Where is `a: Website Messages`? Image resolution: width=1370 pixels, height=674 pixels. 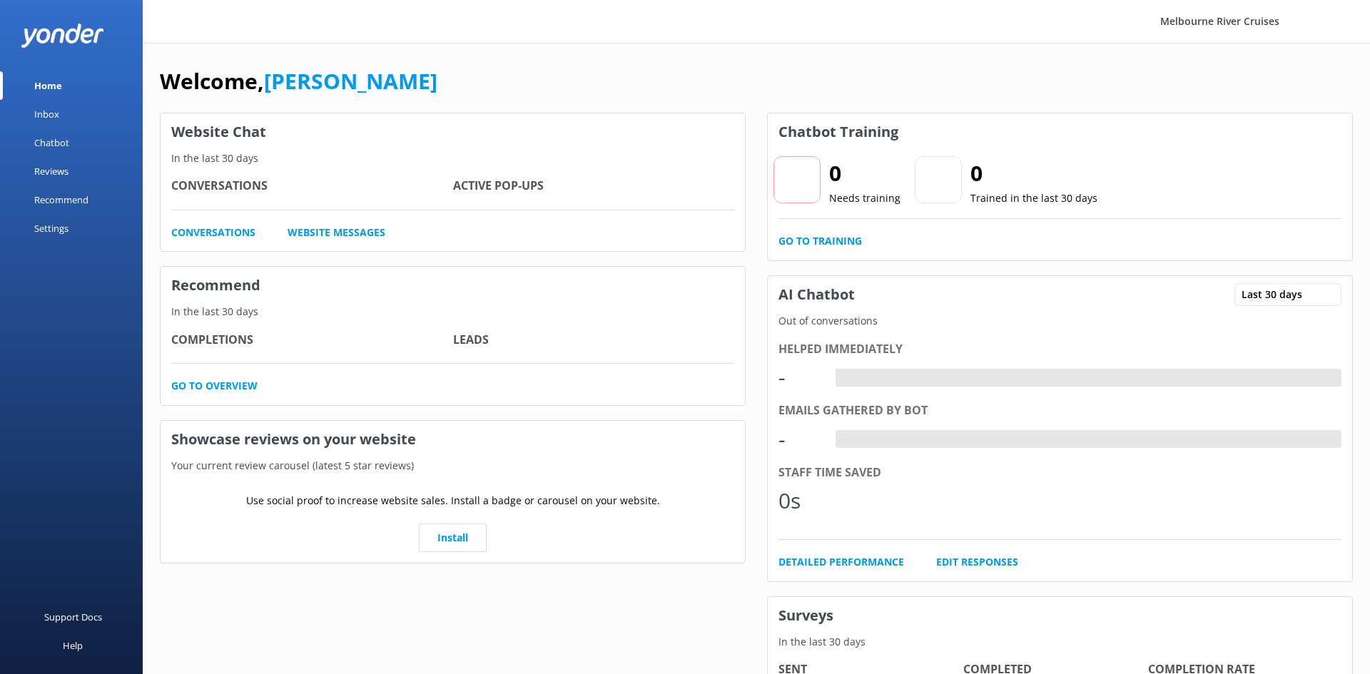
a: Website Messages is located at coordinates (336, 233).